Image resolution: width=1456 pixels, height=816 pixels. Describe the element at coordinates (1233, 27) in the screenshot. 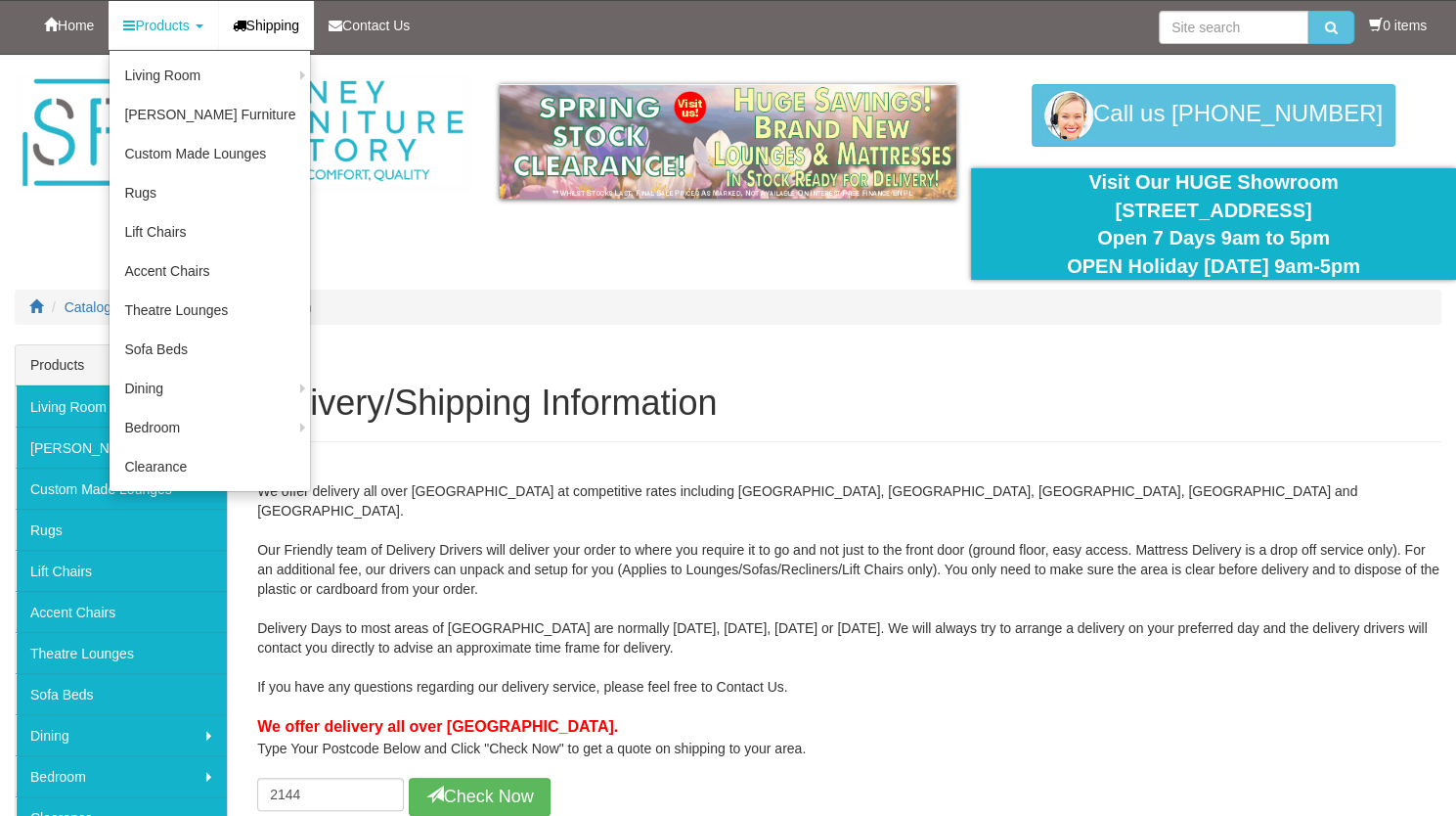

I see `input: Site search` at that location.